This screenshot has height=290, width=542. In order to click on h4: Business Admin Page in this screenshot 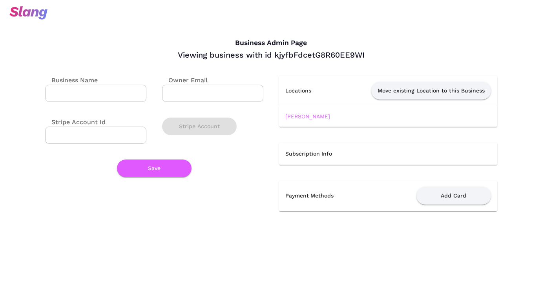, I will do `click(271, 43)`.